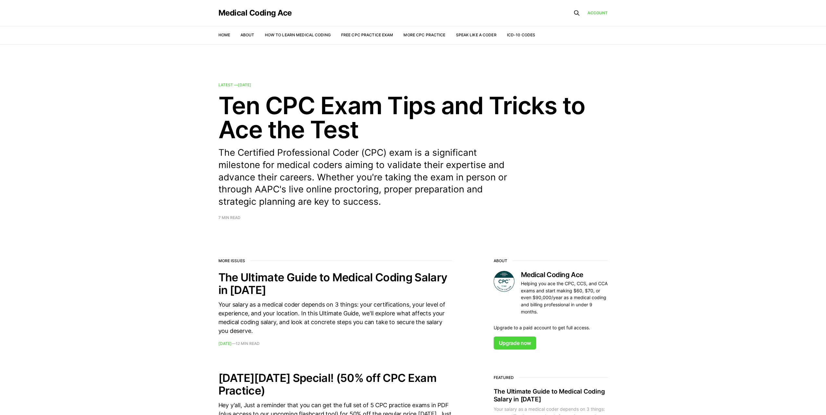  I want to click on h2: About, so click(550, 261).